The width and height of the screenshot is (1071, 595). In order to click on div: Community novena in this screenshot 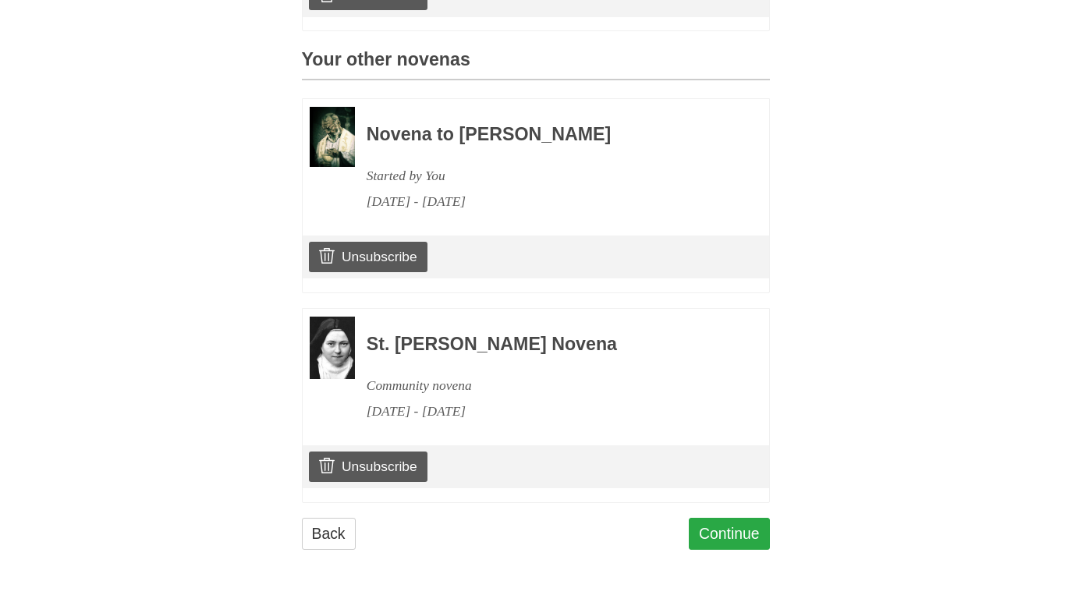, I will do `click(547, 385)`.